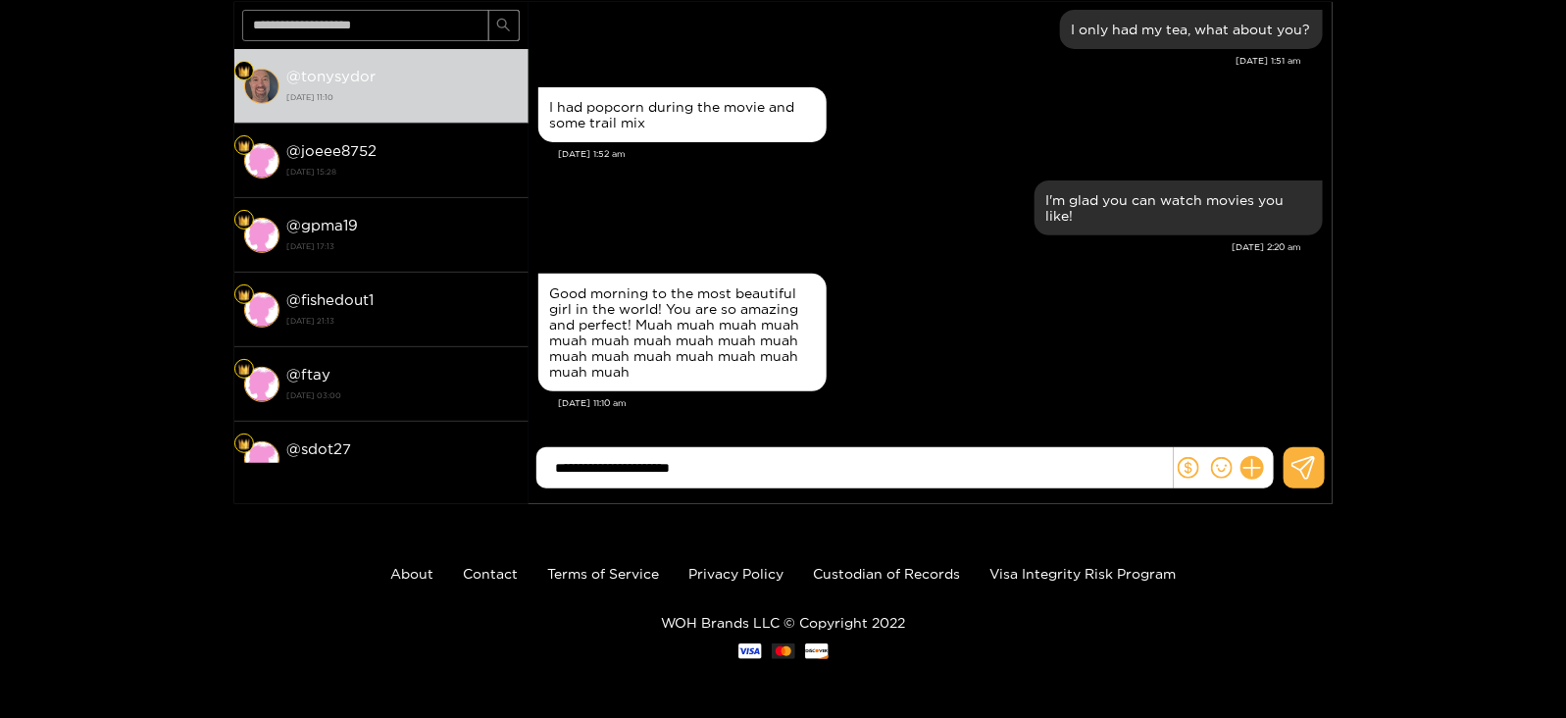  What do you see at coordinates (1188, 468) in the screenshot?
I see `button: dollar` at bounding box center [1188, 468].